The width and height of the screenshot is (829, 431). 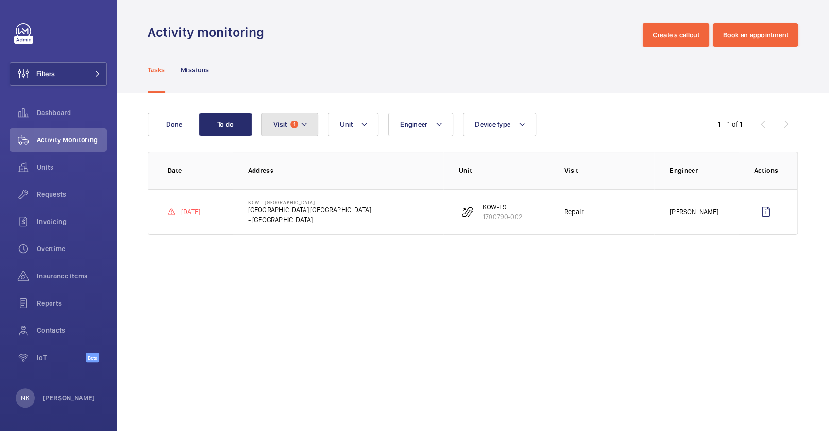 What do you see at coordinates (290, 124) in the screenshot?
I see `button: Visit1` at bounding box center [290, 124].